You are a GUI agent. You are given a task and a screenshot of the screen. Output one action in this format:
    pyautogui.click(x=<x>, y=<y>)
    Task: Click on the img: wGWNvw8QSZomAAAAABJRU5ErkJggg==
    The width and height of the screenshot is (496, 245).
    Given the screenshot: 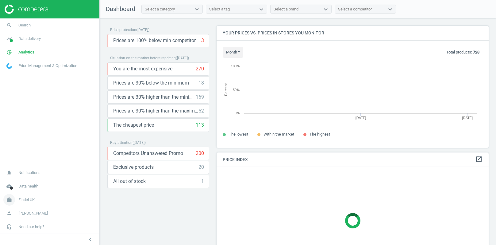 What is the action you would take?
    pyautogui.click(x=9, y=66)
    